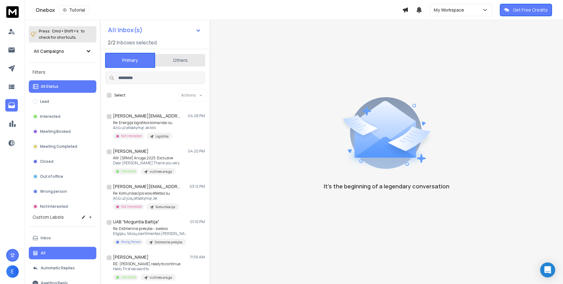 The height and width of the screenshot is (284, 563). I want to click on p: Ačiū už atsakymą! Jei kils, so click(143, 128).